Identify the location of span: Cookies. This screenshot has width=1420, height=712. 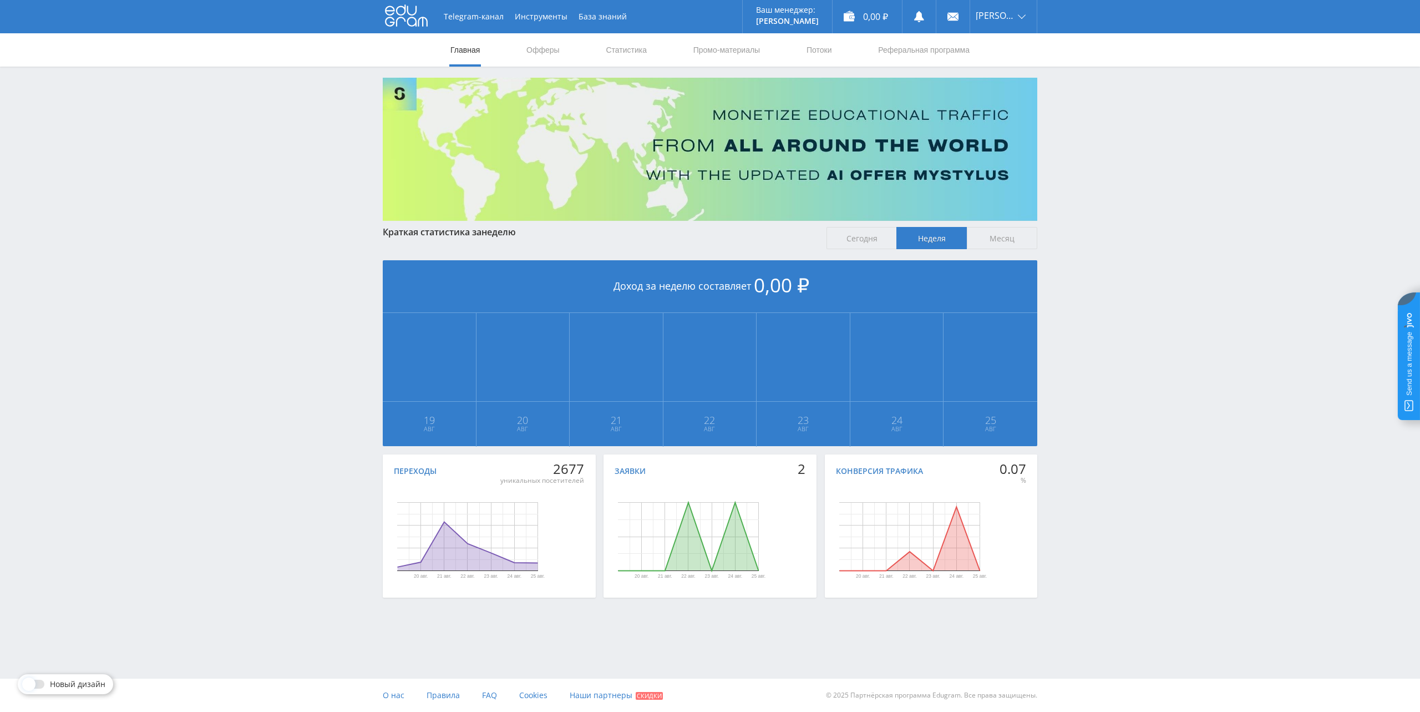
(533, 694).